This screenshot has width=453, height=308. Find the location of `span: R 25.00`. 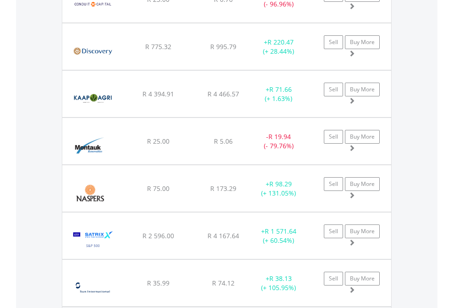

span: R 25.00 is located at coordinates (158, 141).